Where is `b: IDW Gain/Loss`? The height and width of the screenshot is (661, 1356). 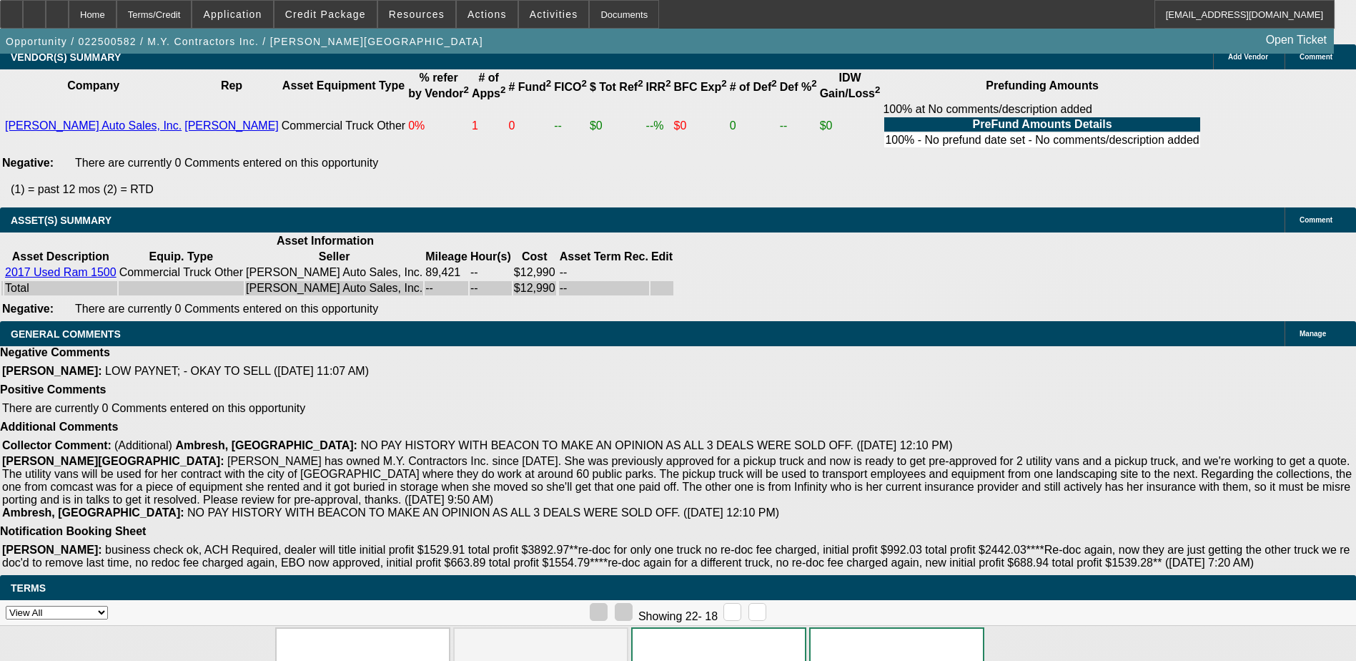
b: IDW Gain/Loss is located at coordinates (850, 85).